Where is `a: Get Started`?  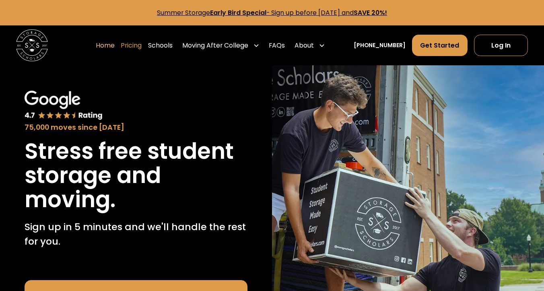
a: Get Started is located at coordinates (440, 45).